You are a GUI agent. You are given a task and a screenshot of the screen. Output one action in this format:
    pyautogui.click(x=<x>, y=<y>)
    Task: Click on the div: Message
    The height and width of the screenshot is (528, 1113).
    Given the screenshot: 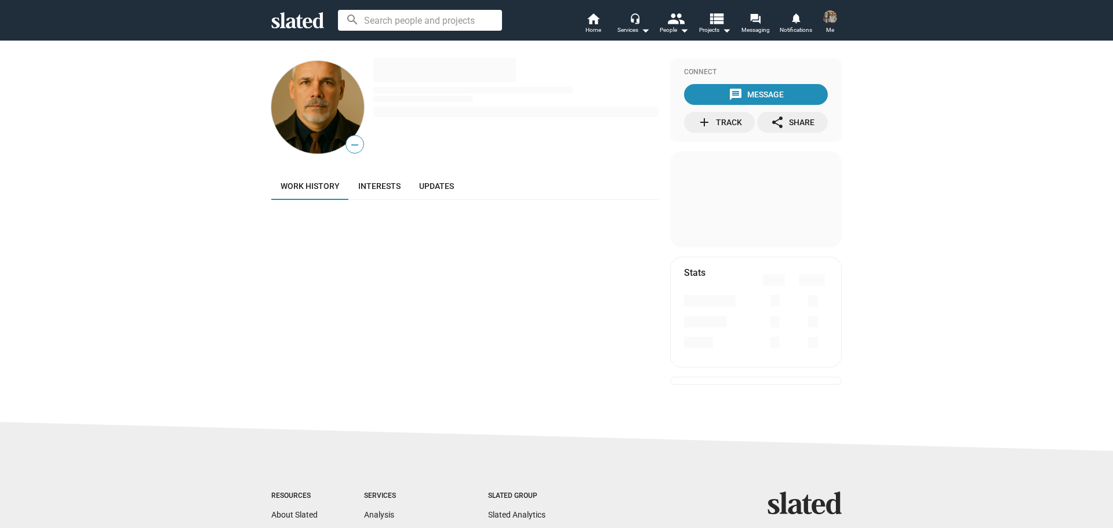 What is the action you would take?
    pyautogui.click(x=756, y=94)
    